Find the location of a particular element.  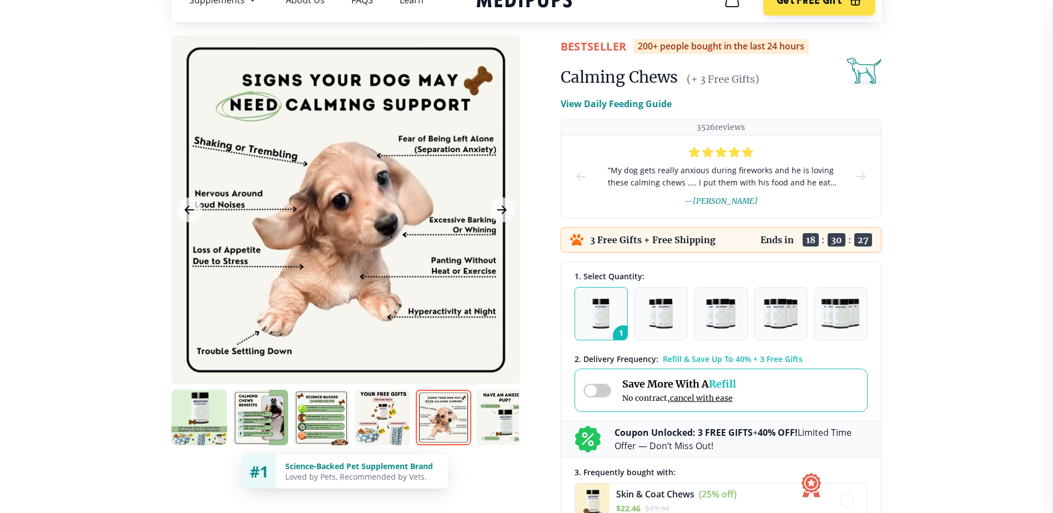

button: next-slide is located at coordinates (861, 177).